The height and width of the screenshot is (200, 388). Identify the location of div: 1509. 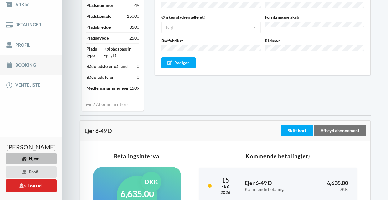
(134, 88).